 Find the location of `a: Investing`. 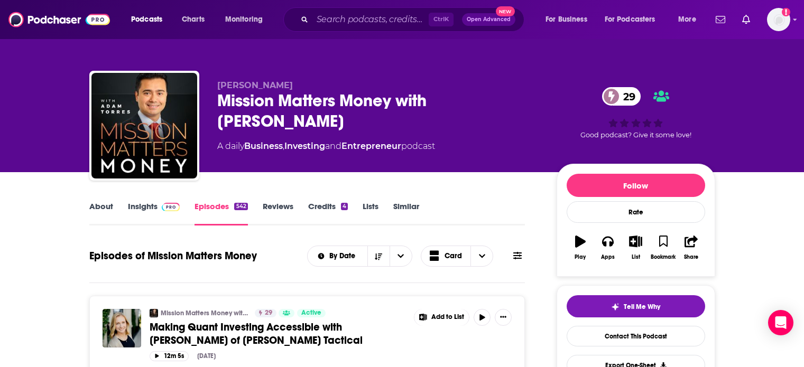

a: Investing is located at coordinates (304, 146).